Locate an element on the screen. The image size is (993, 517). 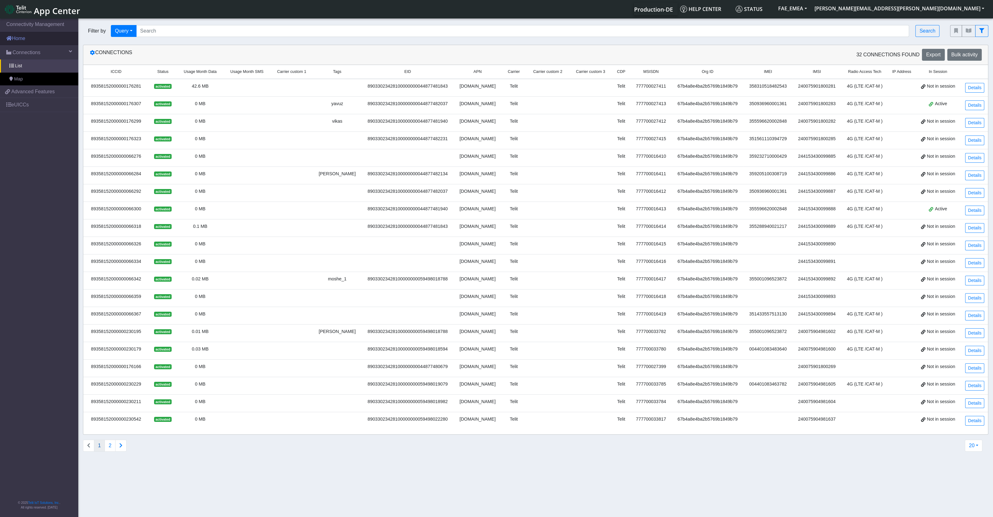
div: 777700027399 is located at coordinates (651, 367).